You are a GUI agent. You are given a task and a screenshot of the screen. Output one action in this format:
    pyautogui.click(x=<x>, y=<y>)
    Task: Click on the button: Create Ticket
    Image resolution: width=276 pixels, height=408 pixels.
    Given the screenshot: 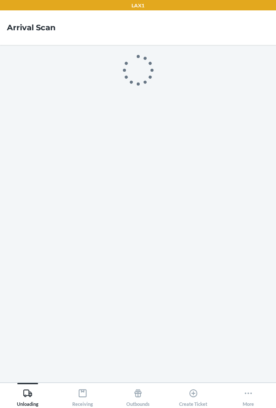 What is the action you would take?
    pyautogui.click(x=193, y=395)
    